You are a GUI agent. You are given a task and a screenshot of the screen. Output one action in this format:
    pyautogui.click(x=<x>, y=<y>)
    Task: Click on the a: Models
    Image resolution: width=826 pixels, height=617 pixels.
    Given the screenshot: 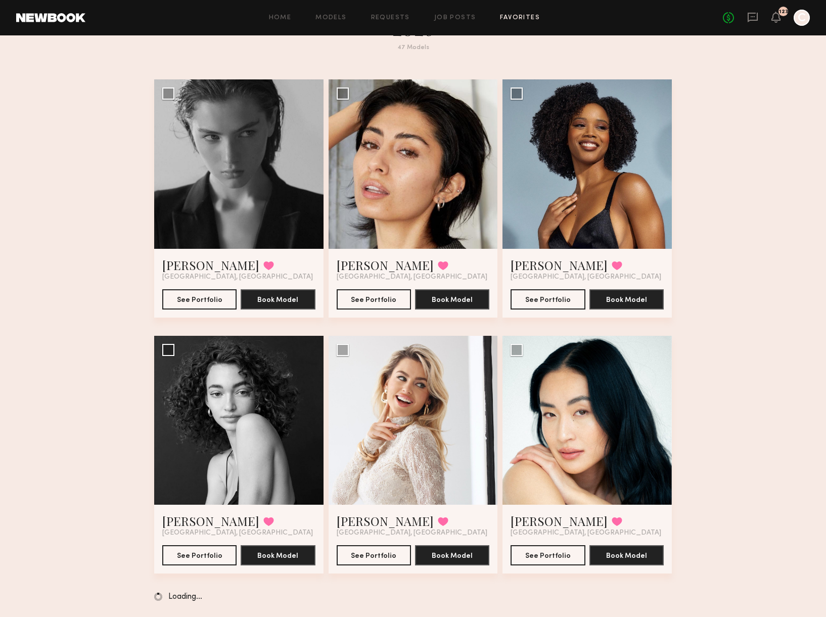 What is the action you would take?
    pyautogui.click(x=331, y=18)
    